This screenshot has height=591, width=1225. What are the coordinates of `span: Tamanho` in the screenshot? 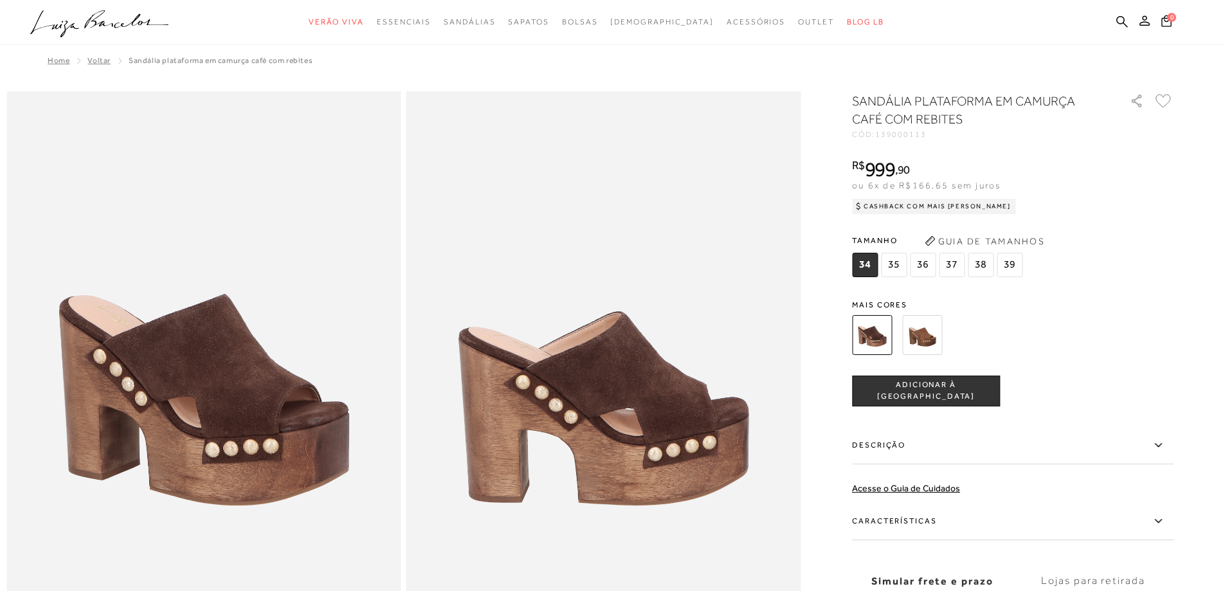 It's located at (939, 241).